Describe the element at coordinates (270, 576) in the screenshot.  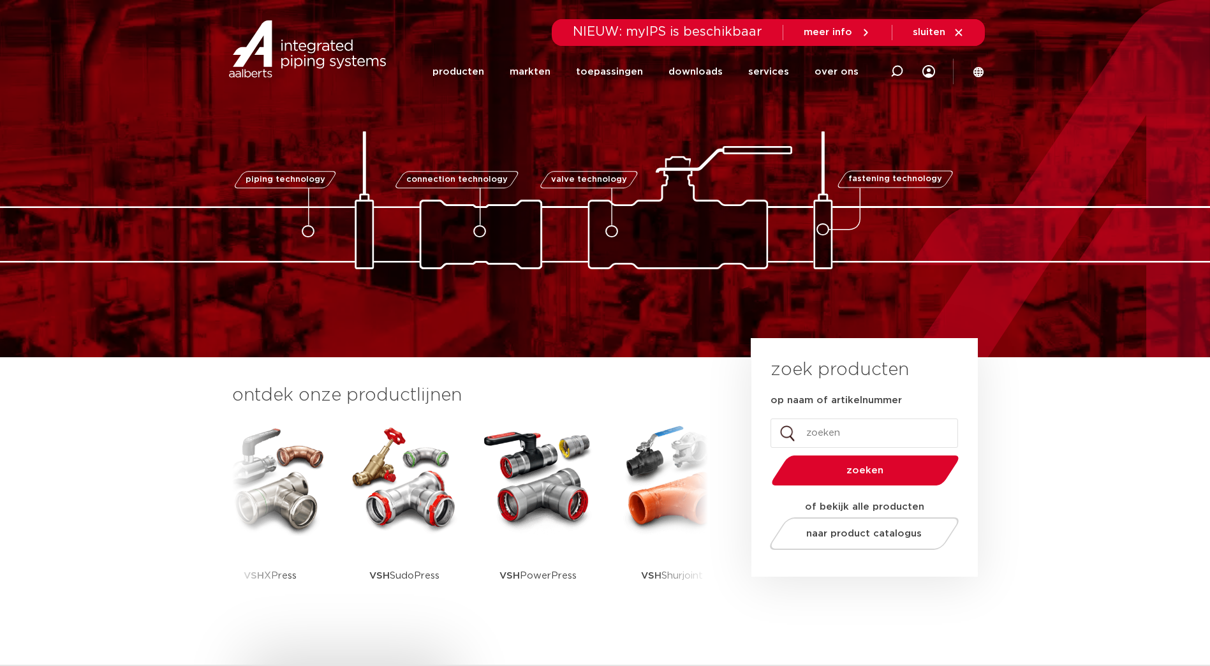
I see `p: XPress` at that location.